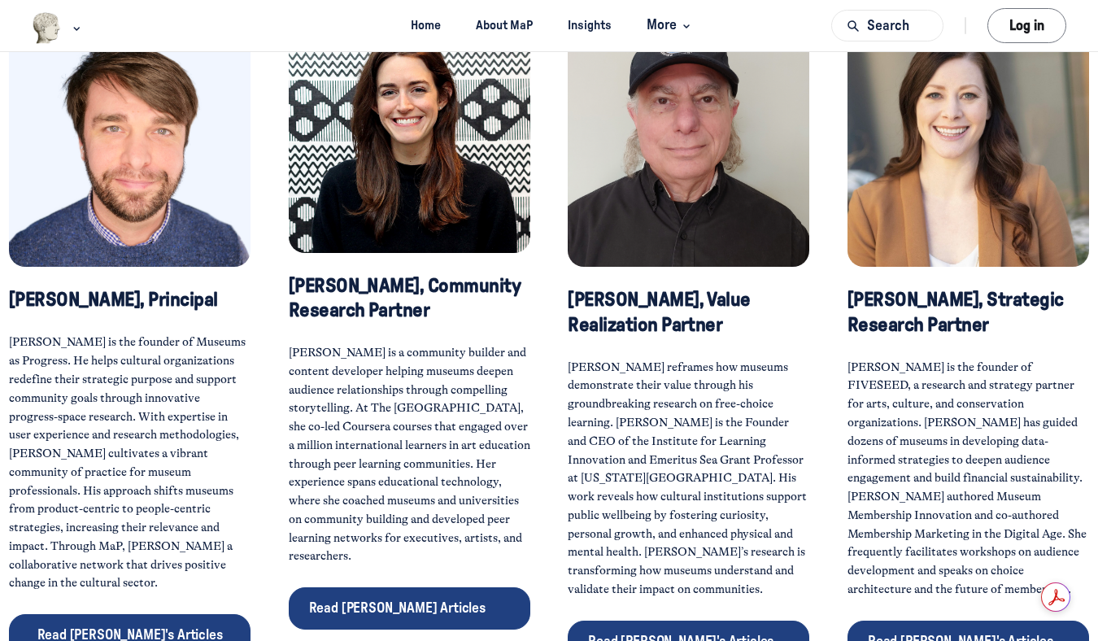 The height and width of the screenshot is (641, 1098). I want to click on input: Enter name, so click(86, 115).